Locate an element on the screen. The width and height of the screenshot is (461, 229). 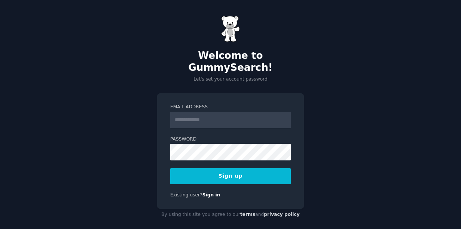
span: Existing user? is located at coordinates (186, 195).